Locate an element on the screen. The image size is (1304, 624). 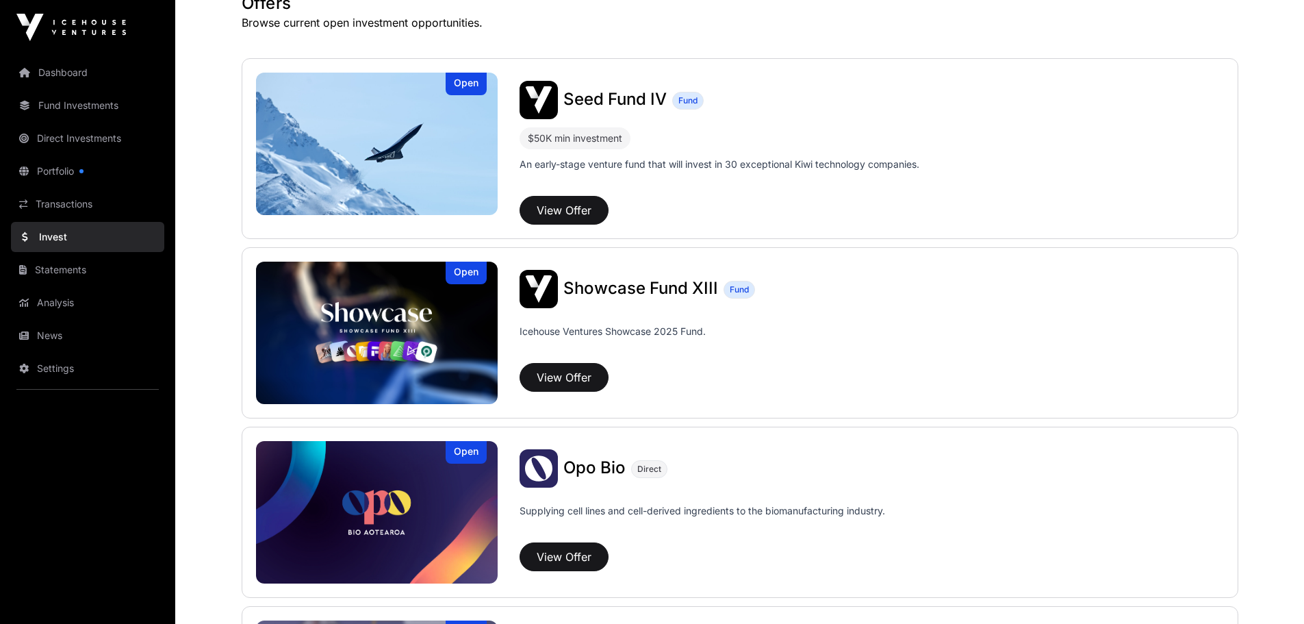
a: Seed Fund IV is located at coordinates (615, 100).